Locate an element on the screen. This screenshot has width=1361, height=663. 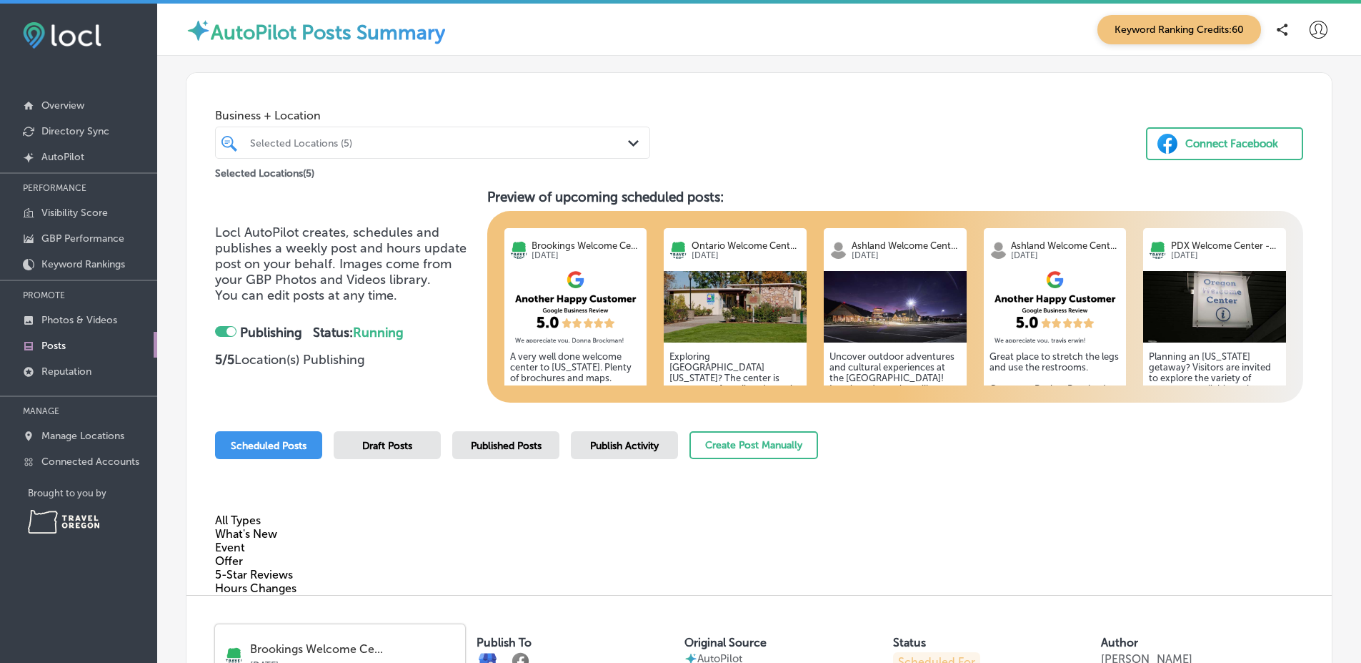
span: 5-Star Reviews is located at coordinates (254, 574).